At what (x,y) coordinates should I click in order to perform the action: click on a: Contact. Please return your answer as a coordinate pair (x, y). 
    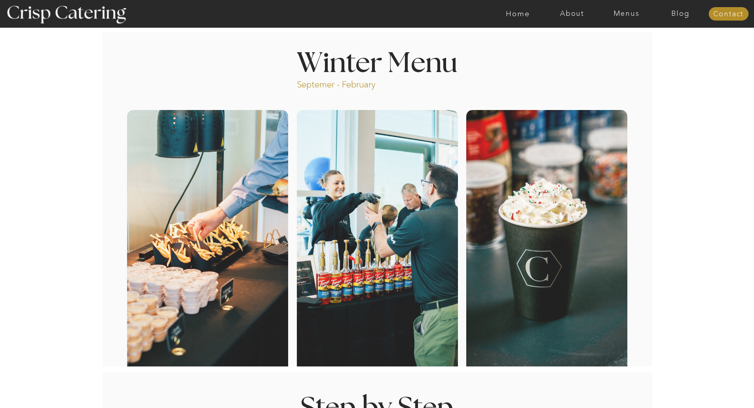
    Looking at the image, I should click on (728, 14).